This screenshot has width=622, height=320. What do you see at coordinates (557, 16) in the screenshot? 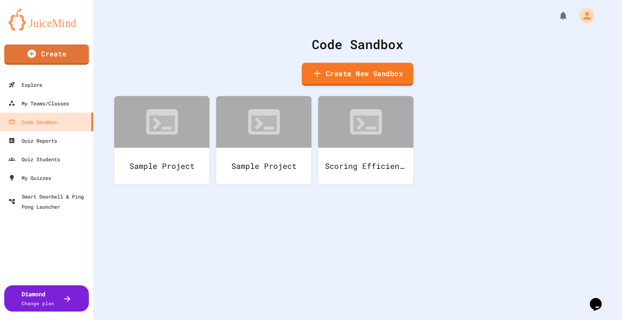
I see `div: My Notifications` at bounding box center [557, 16].